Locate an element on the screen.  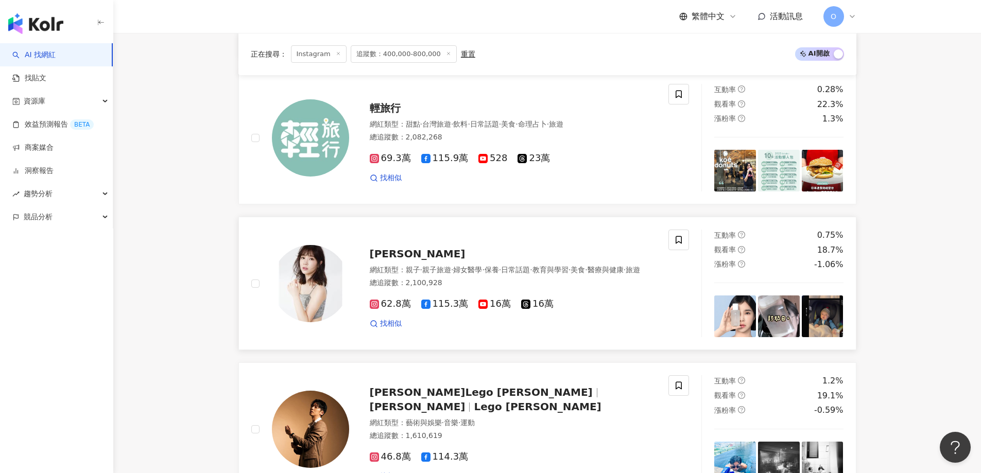
span: 親子旅遊 is located at coordinates (437, 270).